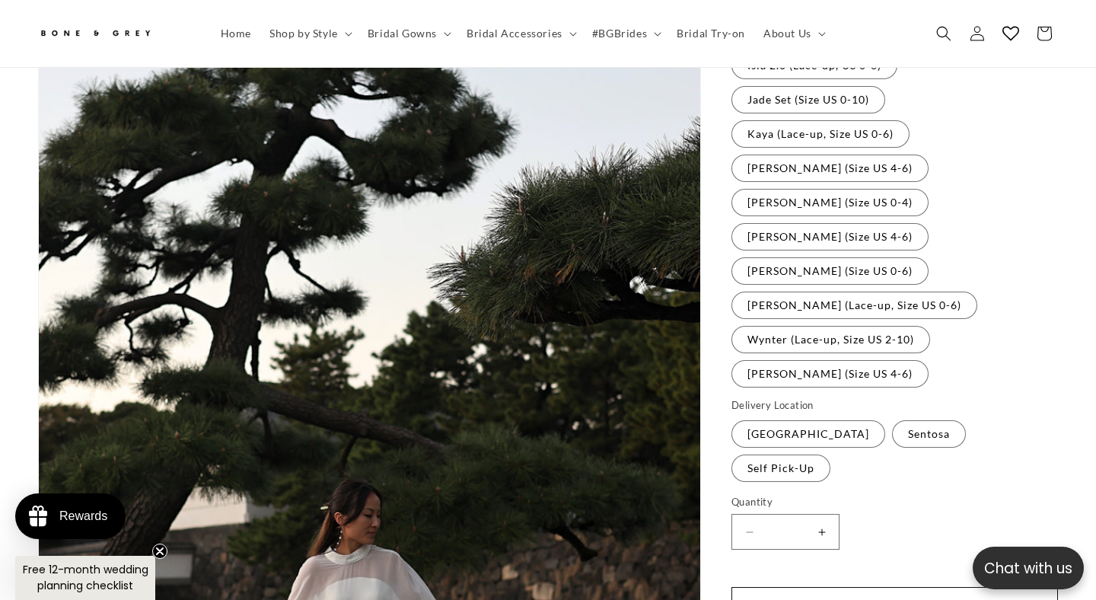  I want to click on div: Rewards, so click(83, 516).